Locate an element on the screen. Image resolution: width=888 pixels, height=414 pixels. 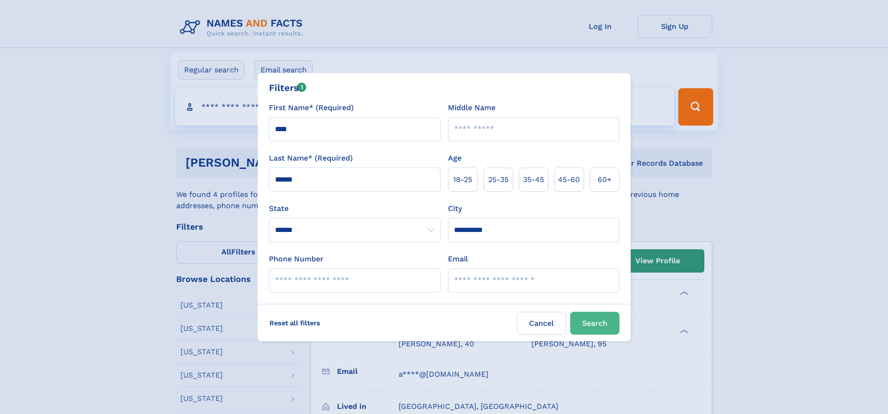
span: 60+ is located at coordinates (605, 179).